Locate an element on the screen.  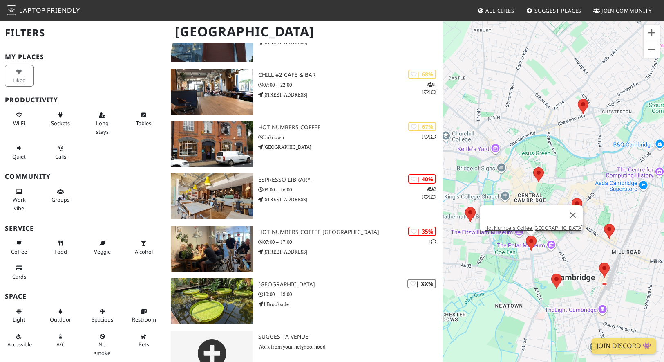
a: All Cities is located at coordinates (496, 11).